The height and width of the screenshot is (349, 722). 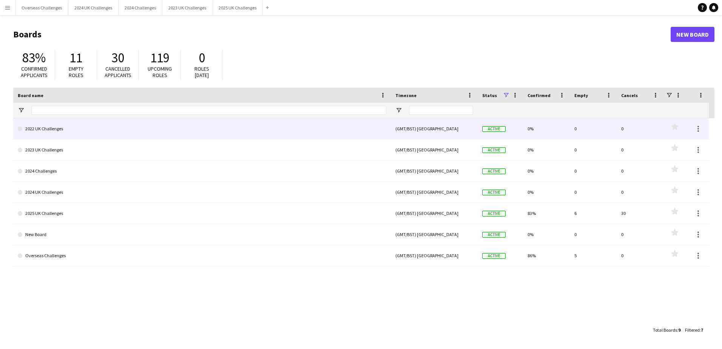 What do you see at coordinates (76, 58) in the screenshot?
I see `span: 11` at bounding box center [76, 58].